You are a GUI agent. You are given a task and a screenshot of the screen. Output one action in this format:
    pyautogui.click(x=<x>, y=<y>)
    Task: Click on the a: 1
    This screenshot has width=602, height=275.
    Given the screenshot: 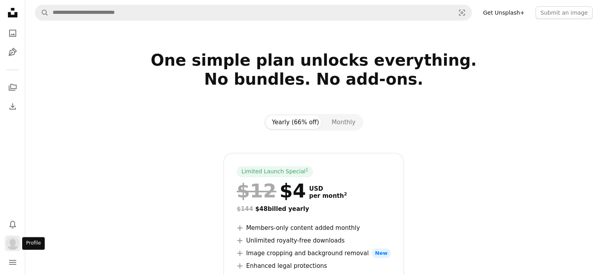 What is the action you would take?
    pyautogui.click(x=307, y=172)
    